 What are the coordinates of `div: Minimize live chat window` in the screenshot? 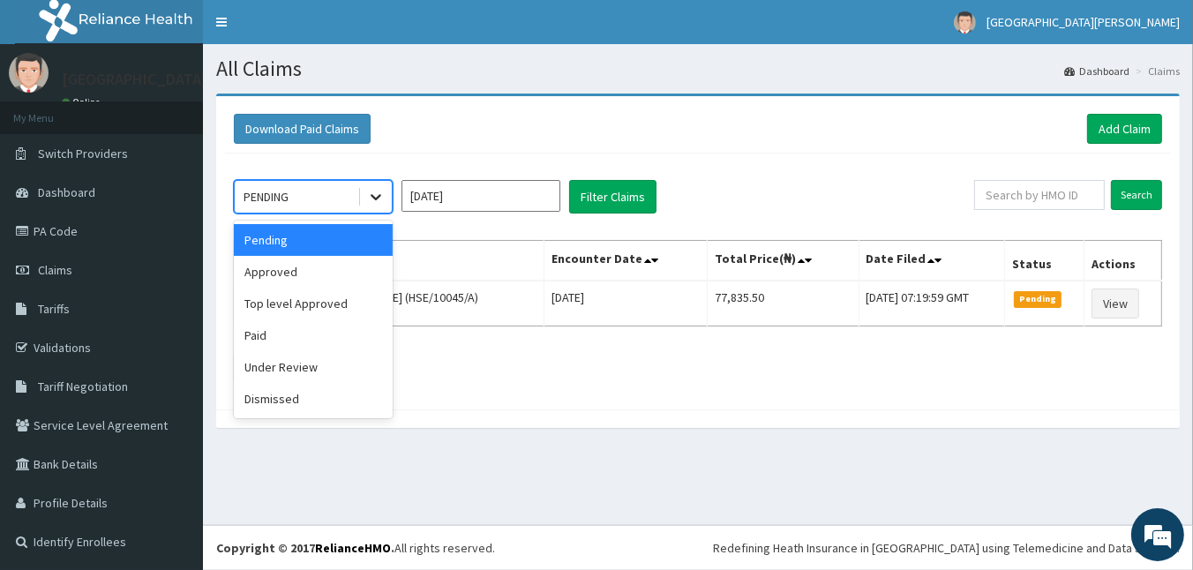 It's located at (311, 30).